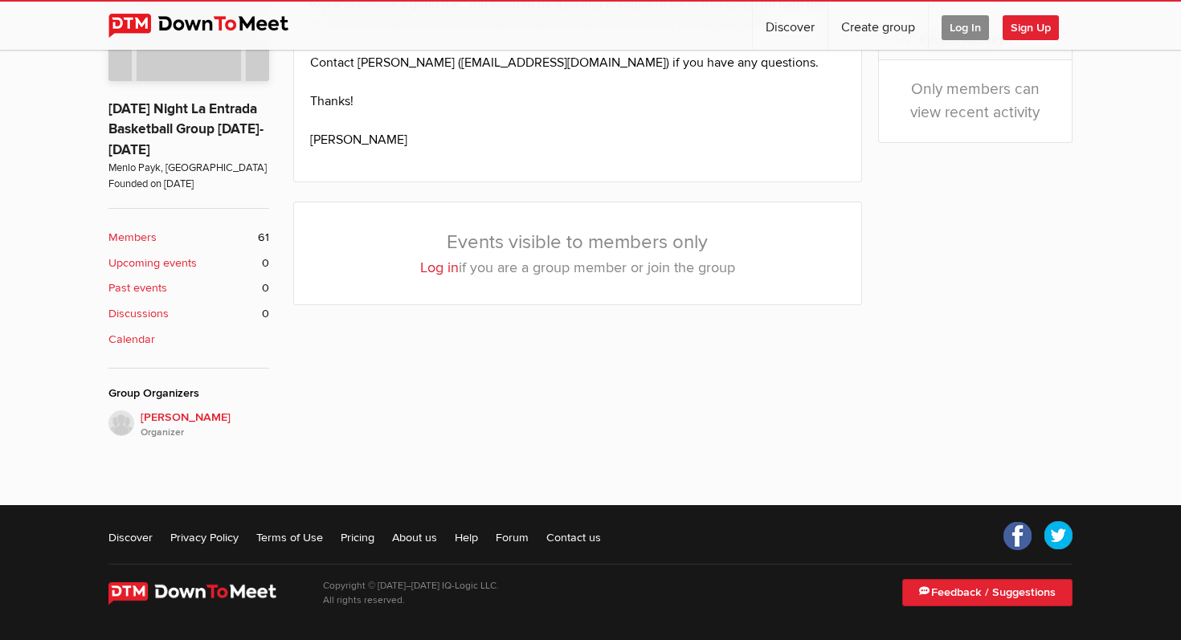 The image size is (1181, 640). I want to click on a: Twitter, so click(1058, 536).